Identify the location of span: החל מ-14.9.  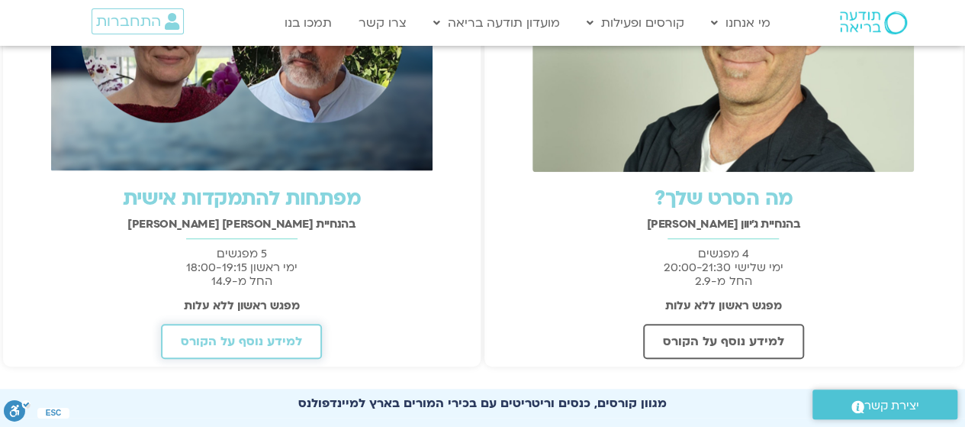
(242, 281).